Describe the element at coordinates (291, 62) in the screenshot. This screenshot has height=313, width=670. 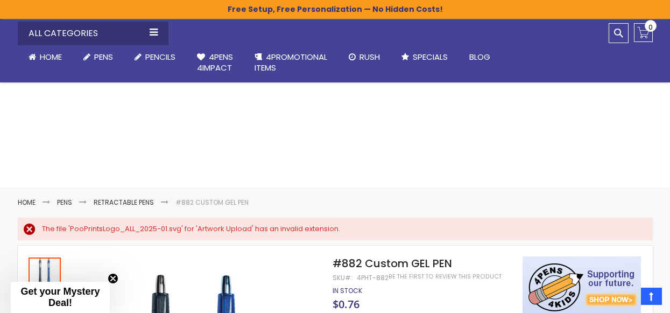
I see `a: 4PROMOTIONALITEMS` at that location.